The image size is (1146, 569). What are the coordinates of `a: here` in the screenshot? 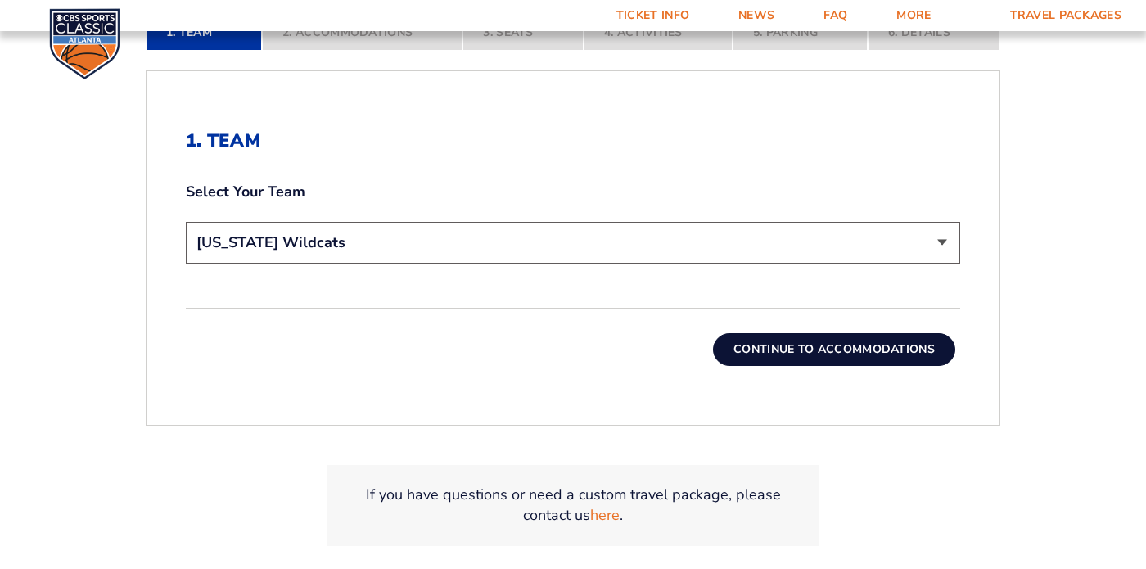 It's located at (605, 515).